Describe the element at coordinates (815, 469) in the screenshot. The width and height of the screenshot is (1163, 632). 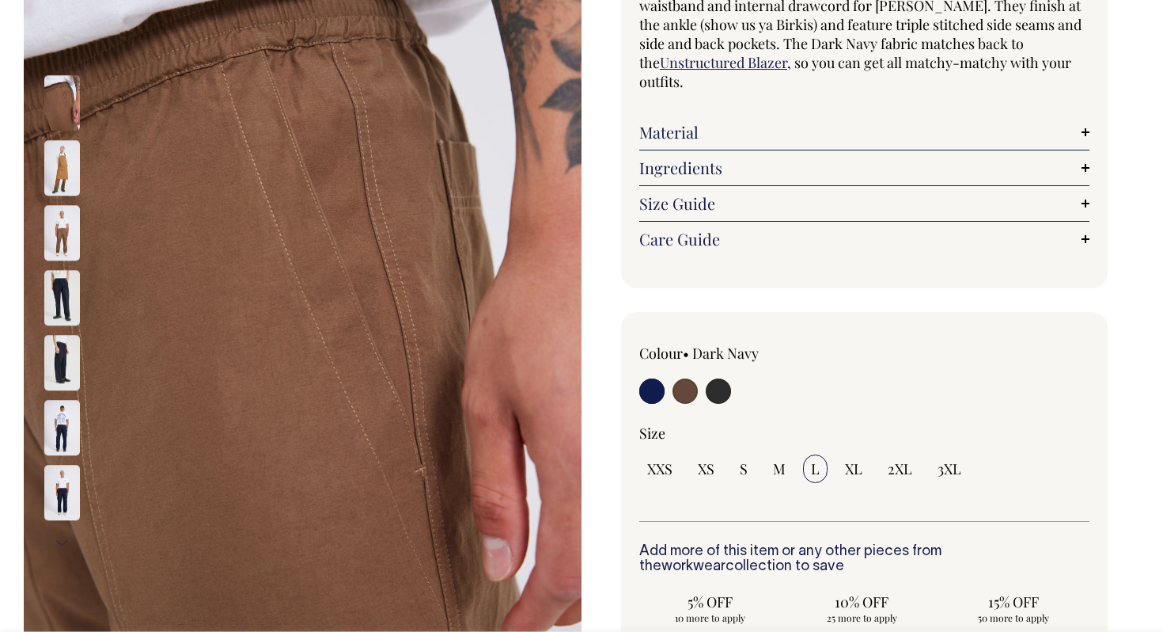
I see `input: L` at that location.